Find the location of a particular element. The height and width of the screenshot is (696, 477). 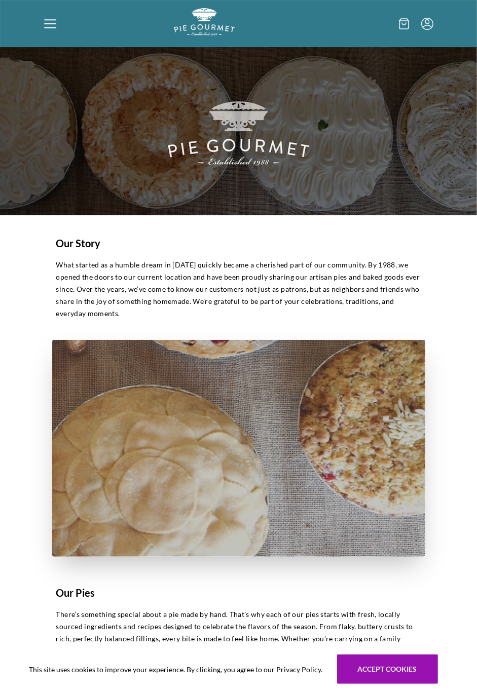

button: Menu is located at coordinates (427, 24).